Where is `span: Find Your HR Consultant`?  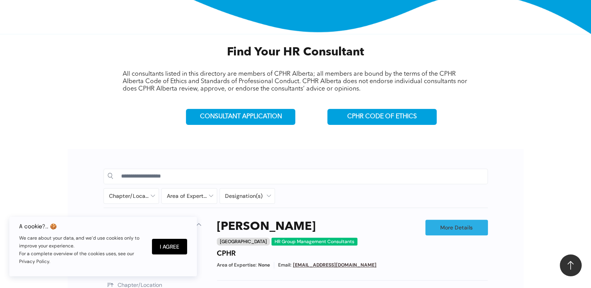 span: Find Your HR Consultant is located at coordinates (295, 52).